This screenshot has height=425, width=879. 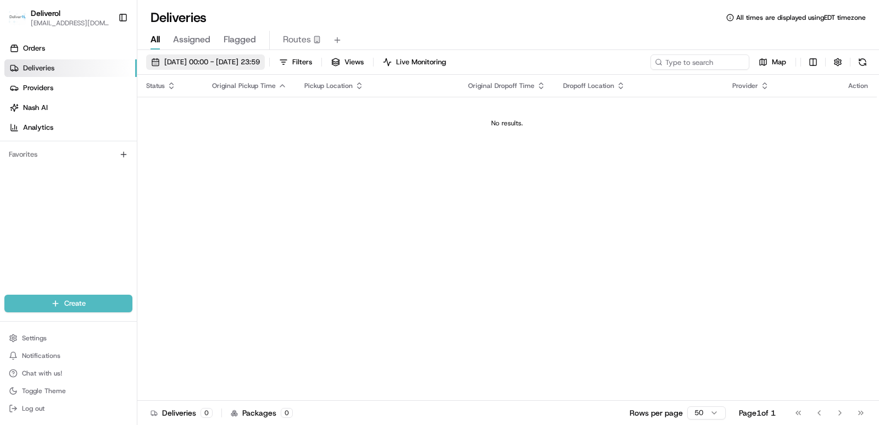 What do you see at coordinates (41, 356) in the screenshot?
I see `span: Notifications` at bounding box center [41, 356].